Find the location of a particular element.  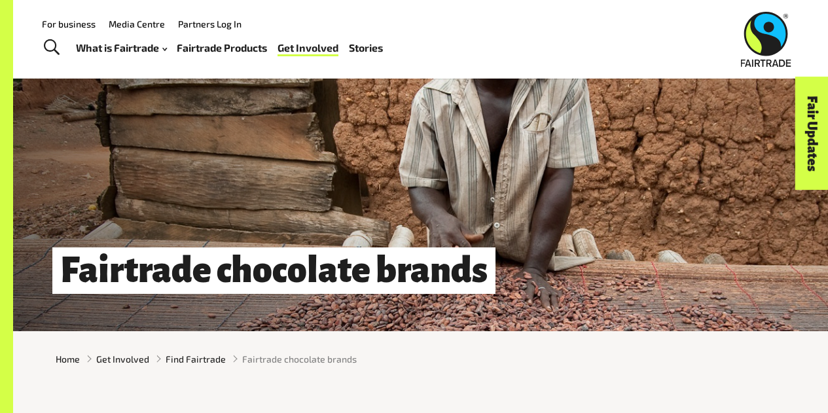

a: Media Centre is located at coordinates (137, 24).